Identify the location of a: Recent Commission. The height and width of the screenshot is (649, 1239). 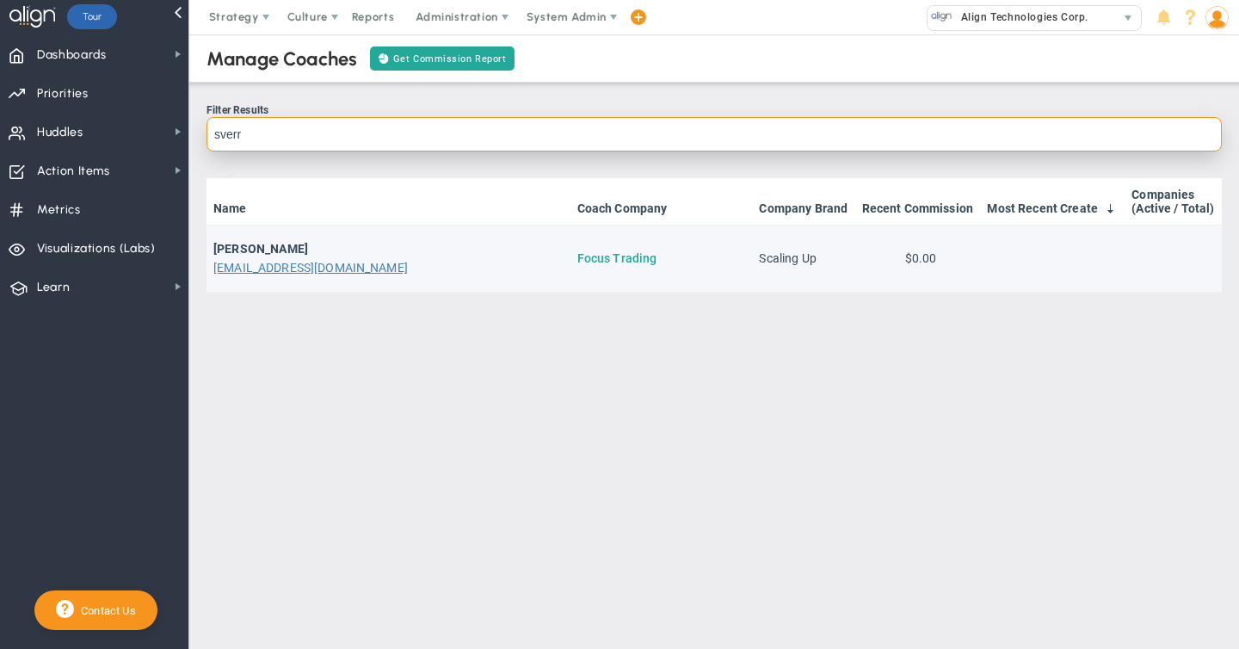
(917, 208).